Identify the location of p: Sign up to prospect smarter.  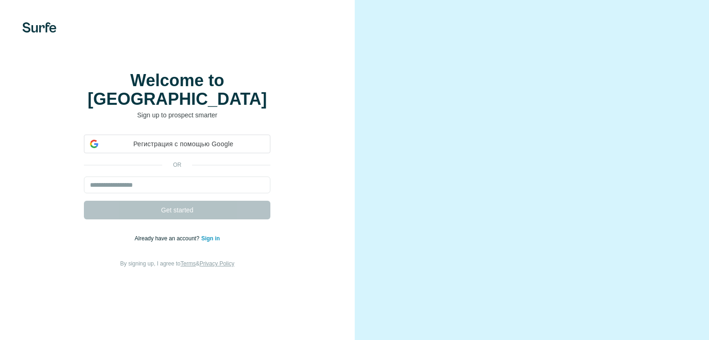
(177, 115).